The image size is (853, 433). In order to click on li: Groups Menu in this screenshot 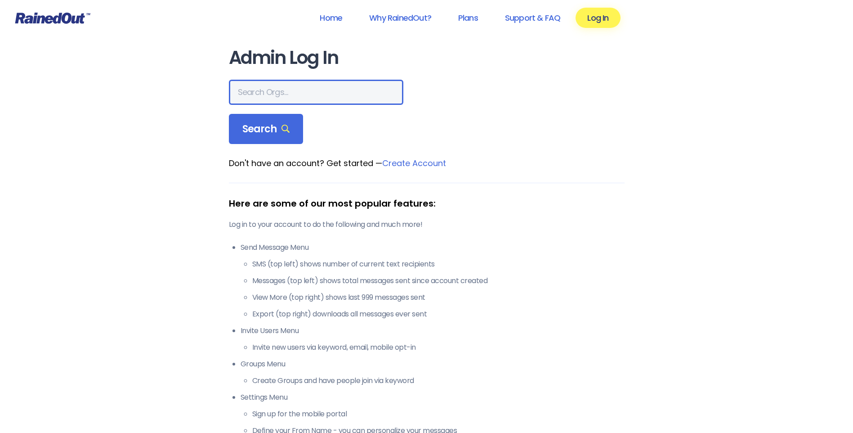, I will do `click(433, 372)`.